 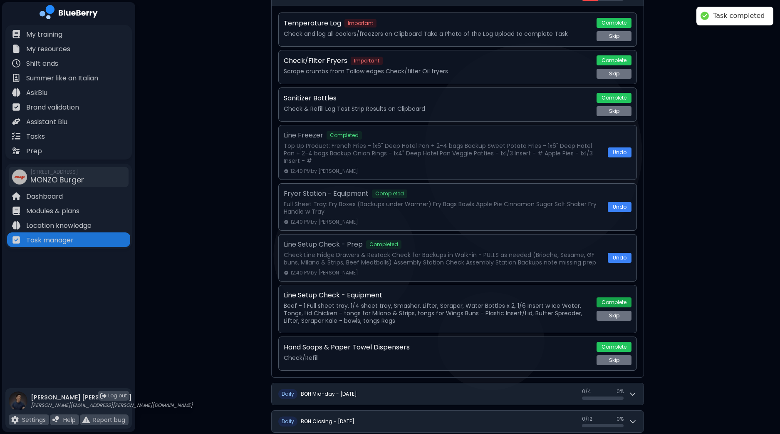 What do you see at coordinates (47, 122) in the screenshot?
I see `p: Assistant Blu` at bounding box center [47, 122].